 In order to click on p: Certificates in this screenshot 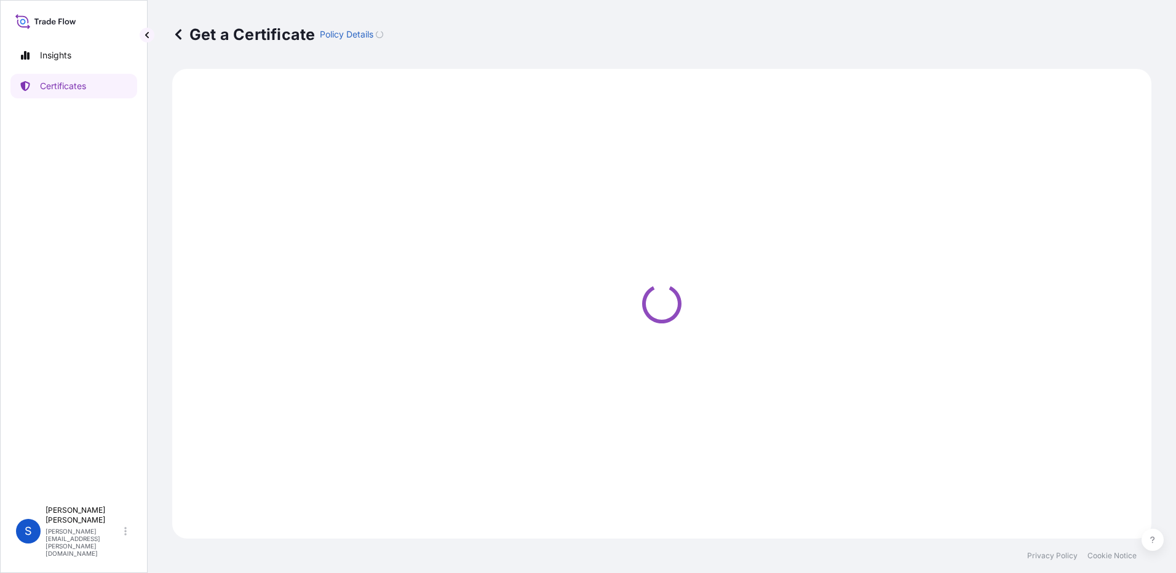, I will do `click(63, 86)`.